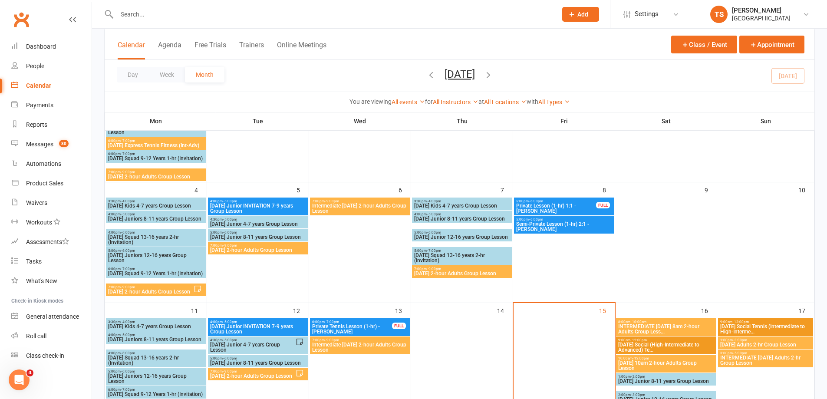  Describe the element at coordinates (36, 125) in the screenshot. I see `div: Reports` at that location.